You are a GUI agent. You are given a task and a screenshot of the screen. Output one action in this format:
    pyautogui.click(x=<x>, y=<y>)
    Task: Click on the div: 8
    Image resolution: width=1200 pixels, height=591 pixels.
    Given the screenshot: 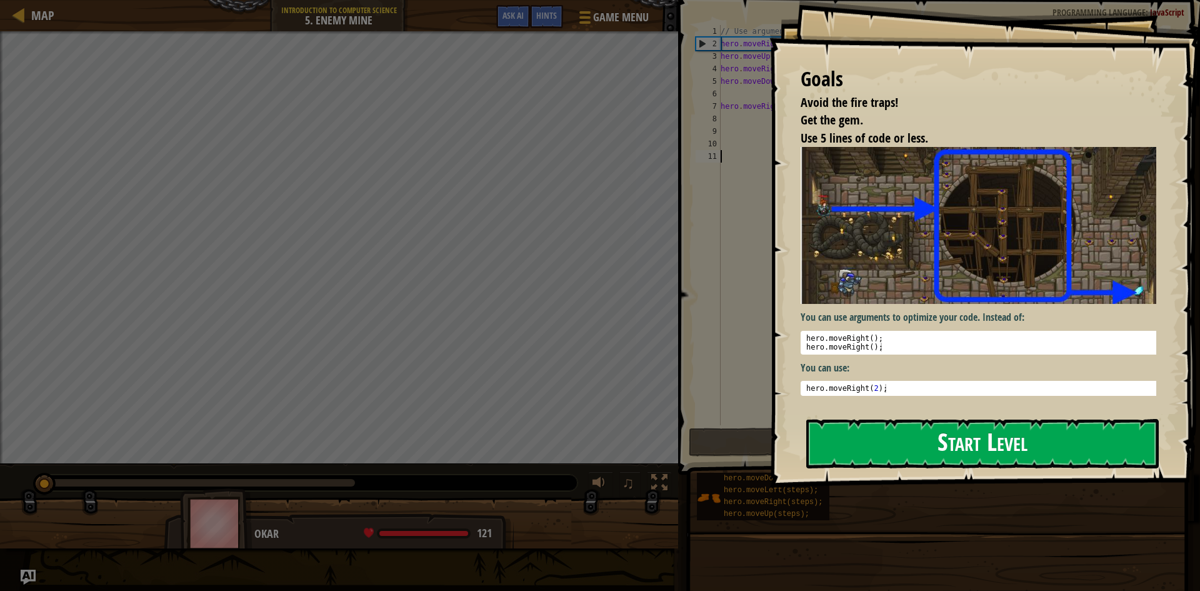 What is the action you would take?
    pyautogui.click(x=708, y=119)
    